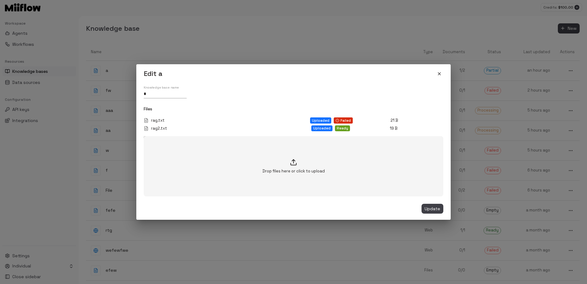 Image resolution: width=587 pixels, height=284 pixels. Describe the element at coordinates (293, 109) in the screenshot. I see `h6: Files` at that location.